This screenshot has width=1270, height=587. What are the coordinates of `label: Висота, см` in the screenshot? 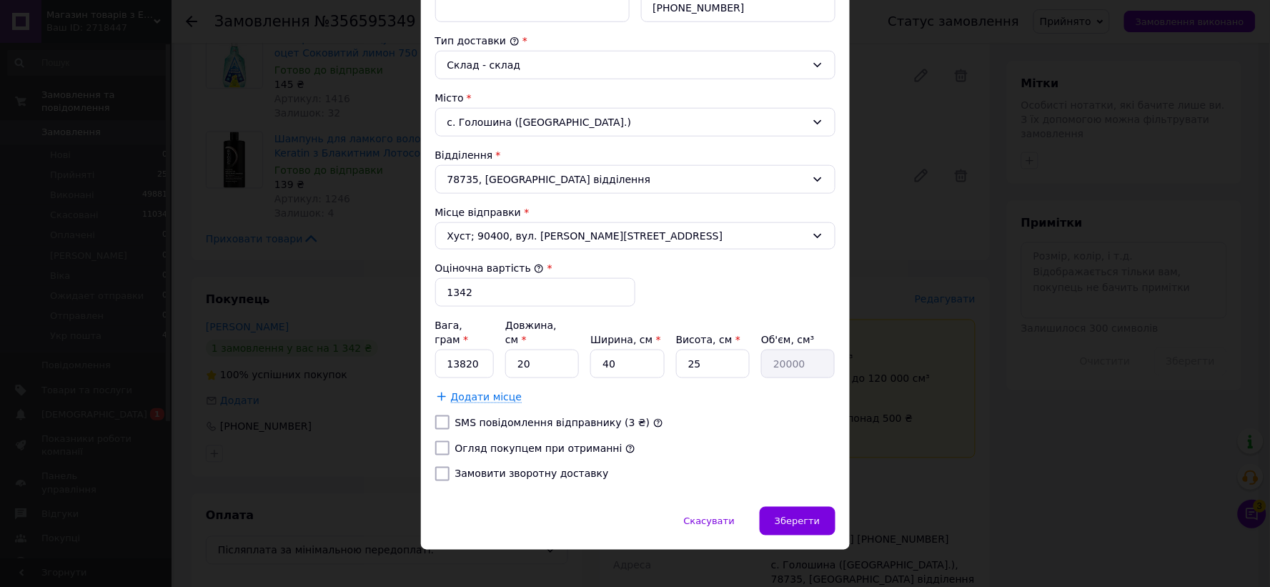 It's located at (708, 339).